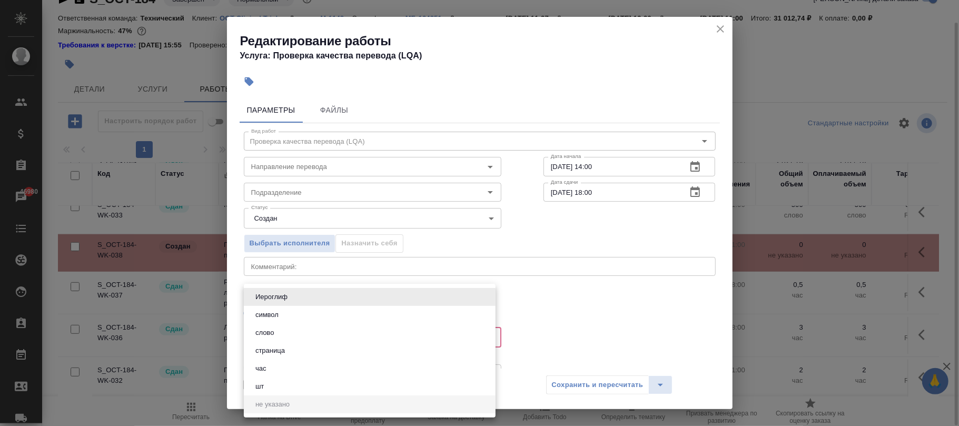  What do you see at coordinates (272, 404) in the screenshot?
I see `button: не указано` at bounding box center [272, 404].